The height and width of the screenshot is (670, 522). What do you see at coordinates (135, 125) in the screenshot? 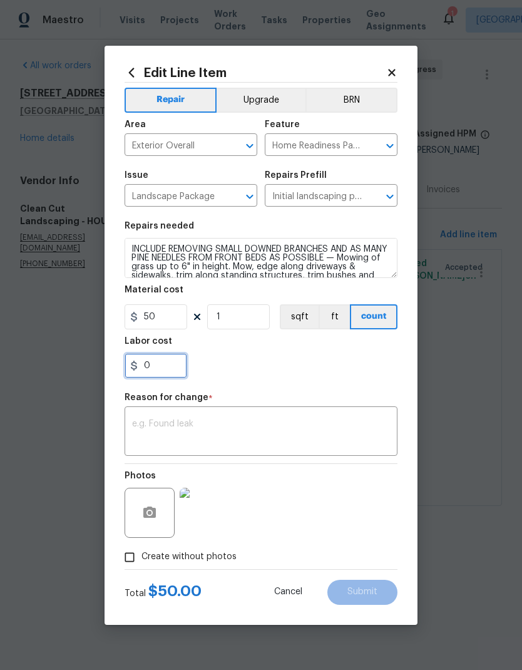
I see `h5: Area` at bounding box center [135, 125].